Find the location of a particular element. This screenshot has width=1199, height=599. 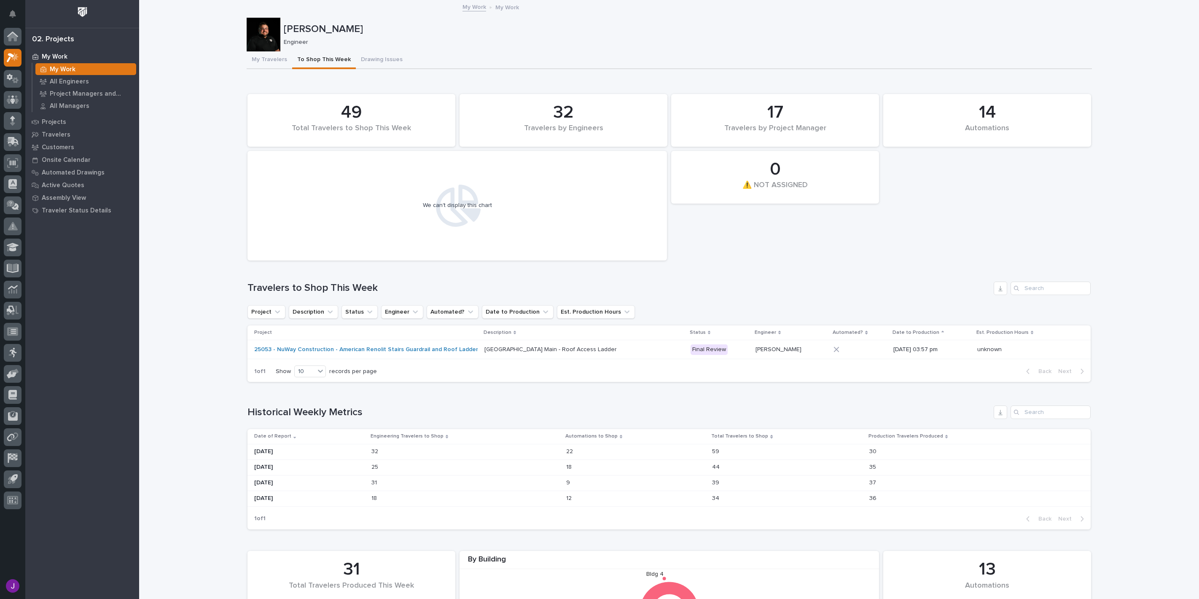

p: records per page is located at coordinates (353, 371).